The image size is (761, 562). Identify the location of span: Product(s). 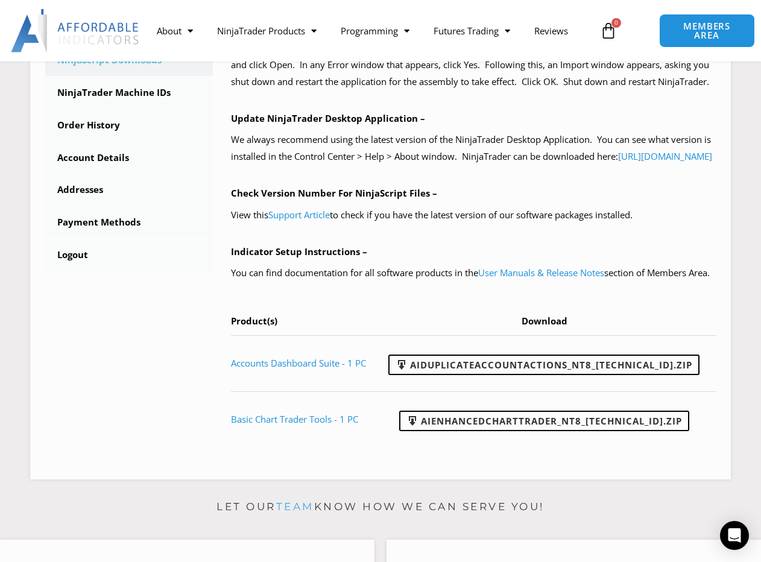
(254, 321).